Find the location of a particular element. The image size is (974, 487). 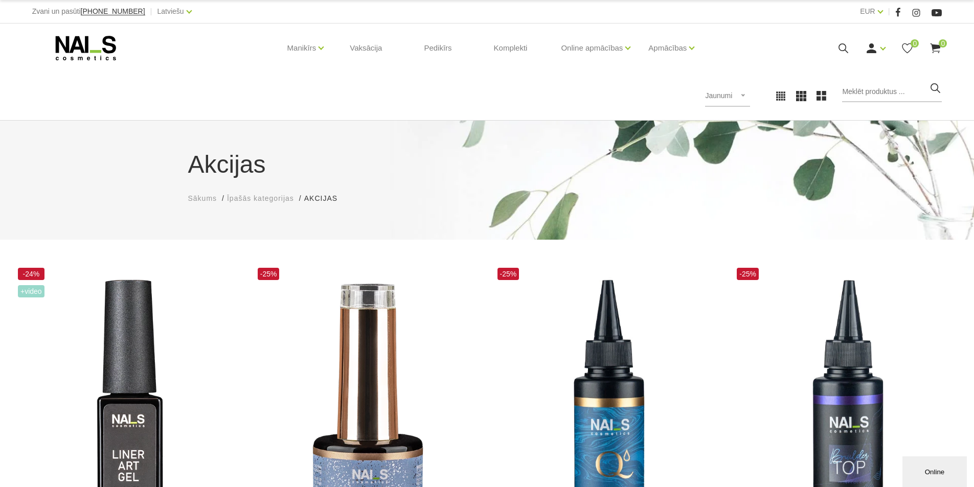

a: Sākums is located at coordinates (202, 198).